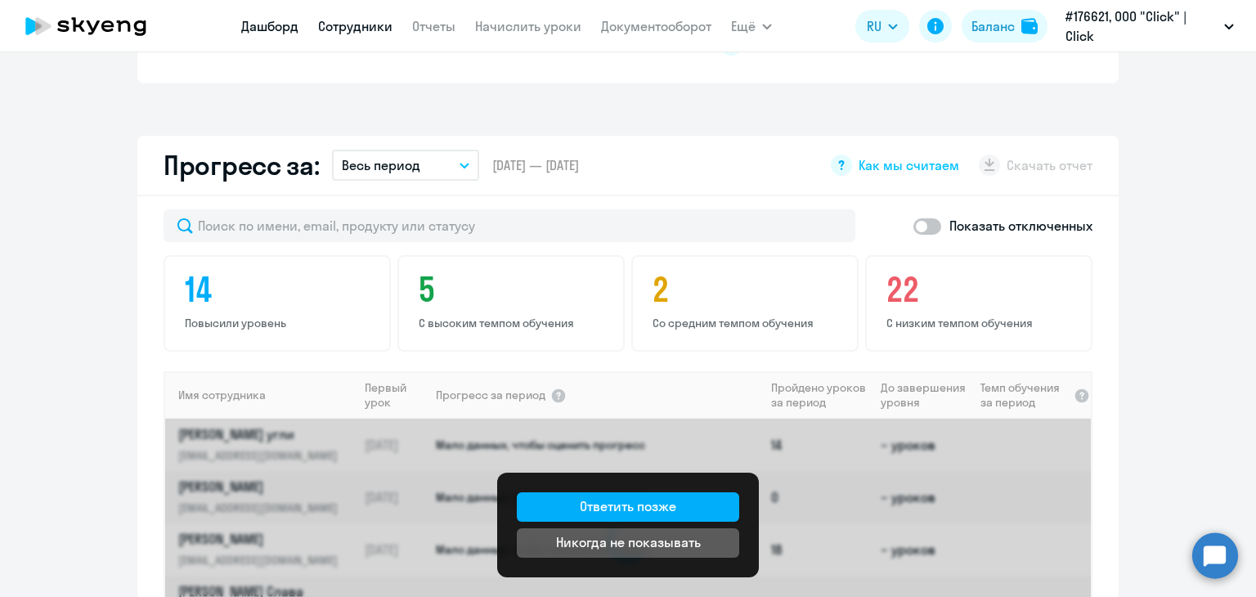 This screenshot has width=1256, height=597. What do you see at coordinates (513, 289) in the screenshot?
I see `h4: 5` at bounding box center [513, 289].